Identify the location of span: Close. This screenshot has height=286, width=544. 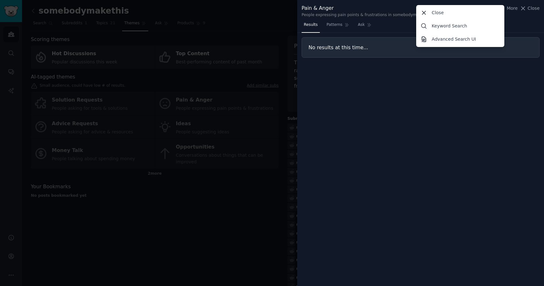
(534, 8).